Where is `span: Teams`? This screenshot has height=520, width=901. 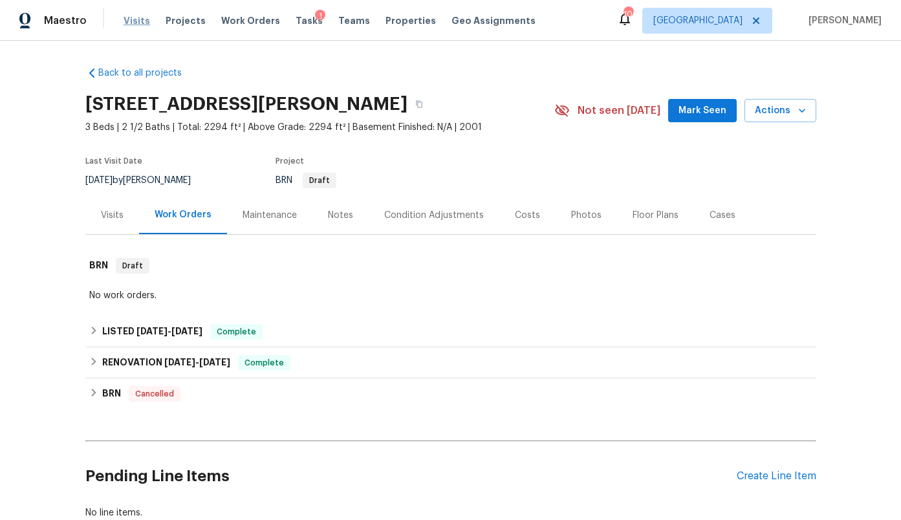
span: Teams is located at coordinates (354, 21).